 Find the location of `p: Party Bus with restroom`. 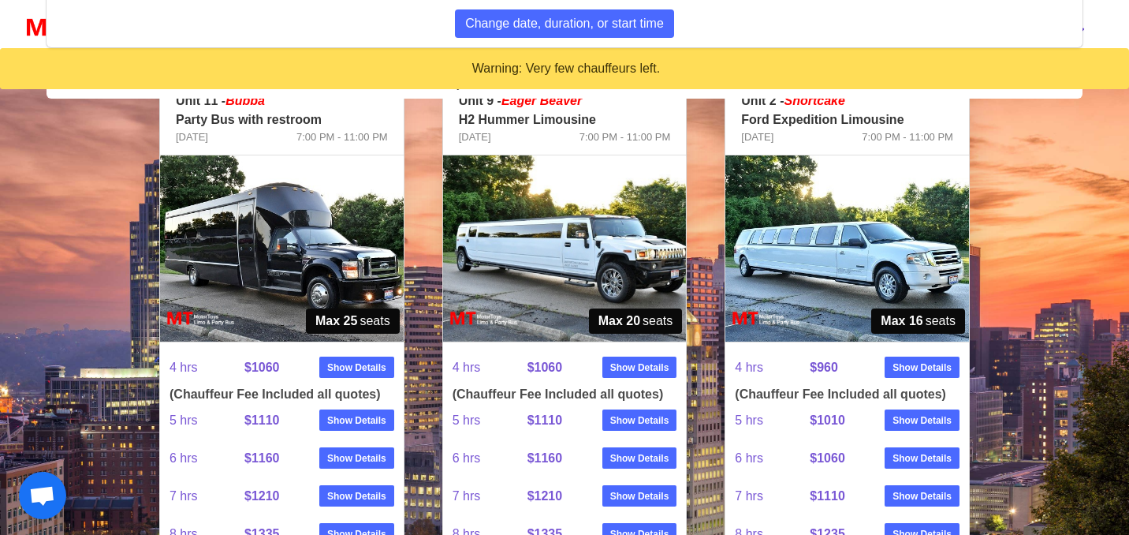

p: Party Bus with restroom is located at coordinates (281, 120).